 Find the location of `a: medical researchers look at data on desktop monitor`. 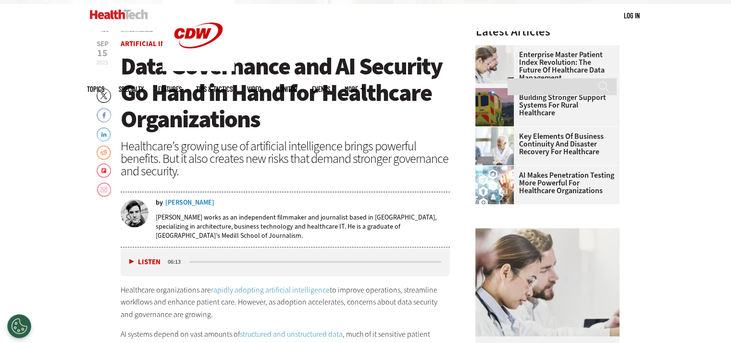

a: medical researchers look at data on desktop monitor is located at coordinates (547, 282).